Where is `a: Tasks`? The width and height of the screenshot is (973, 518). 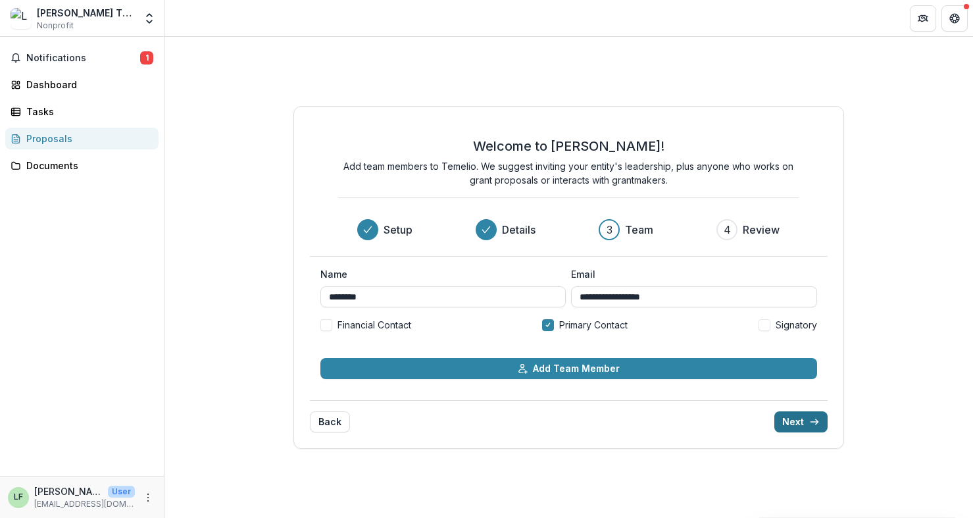
a: Tasks is located at coordinates (82, 111).